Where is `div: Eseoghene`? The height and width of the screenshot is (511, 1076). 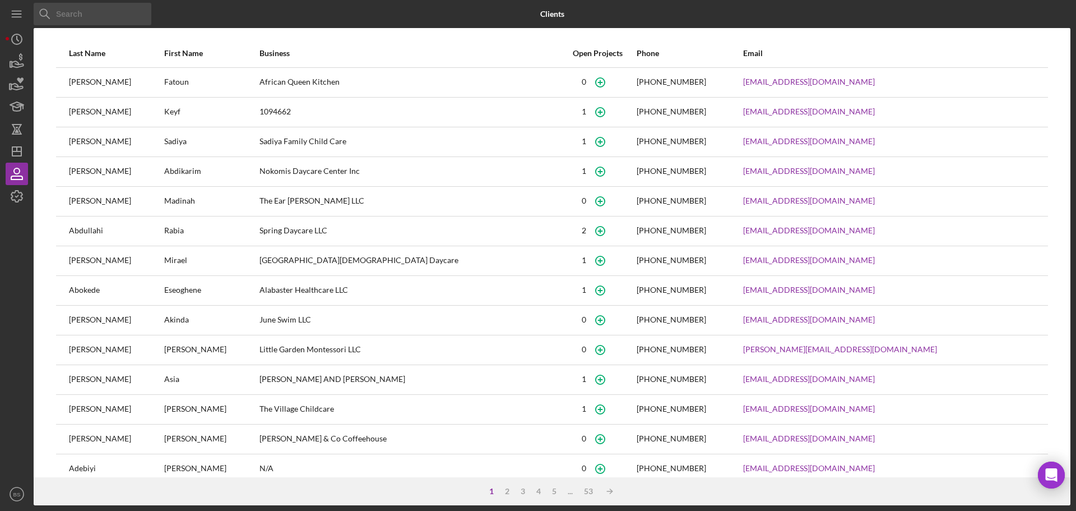 div: Eseoghene is located at coordinates (211, 290).